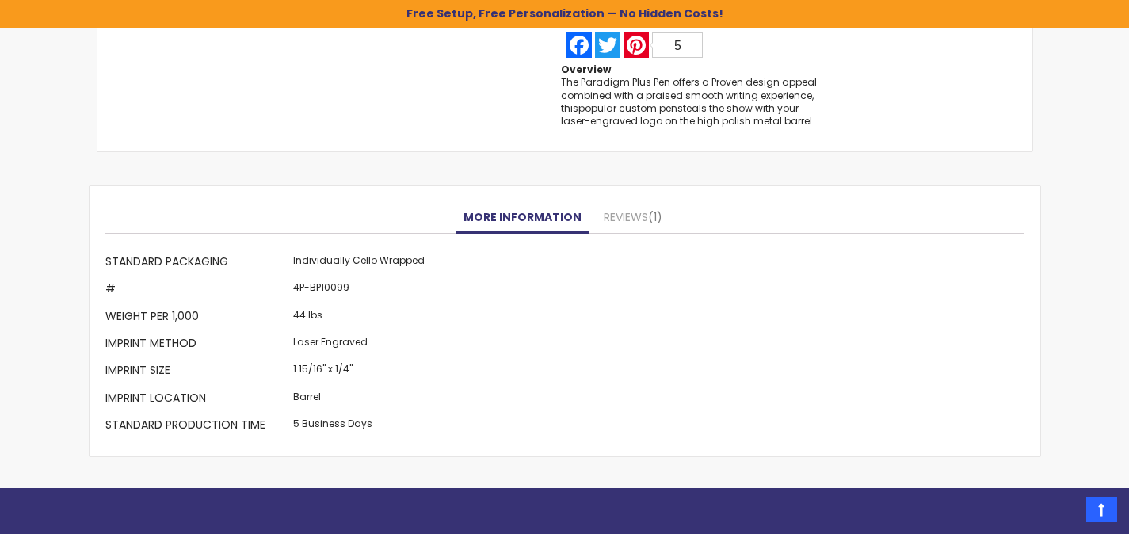 The image size is (1129, 534). I want to click on a: More Information, so click(522, 218).